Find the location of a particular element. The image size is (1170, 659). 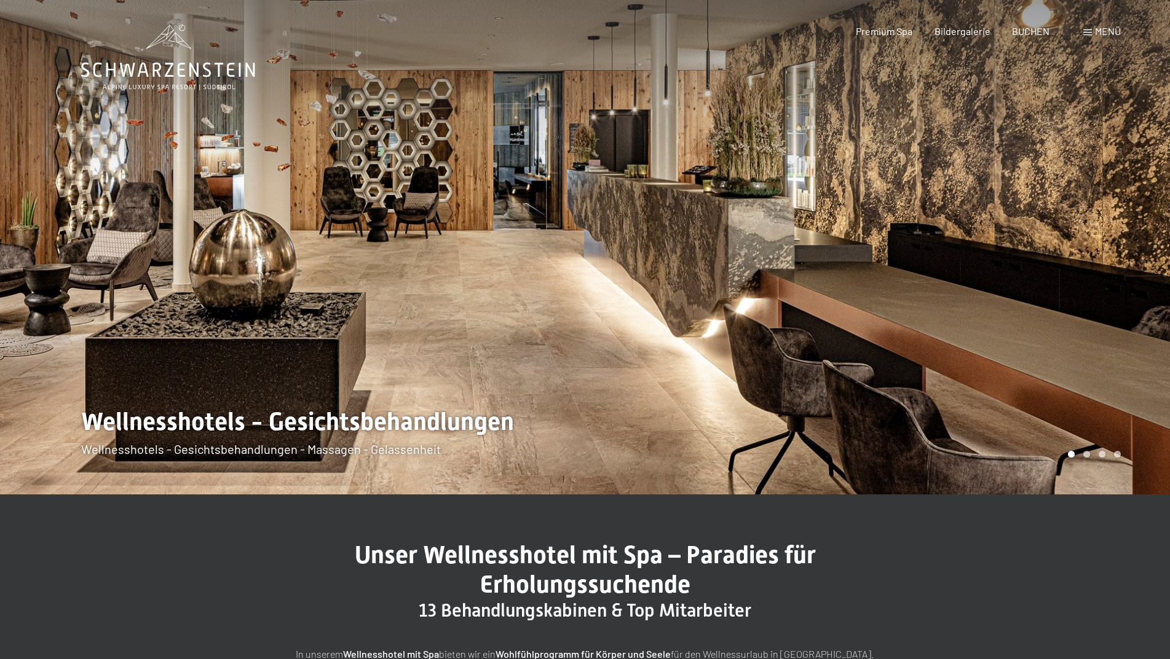

span: Premium Spa is located at coordinates (884, 31).